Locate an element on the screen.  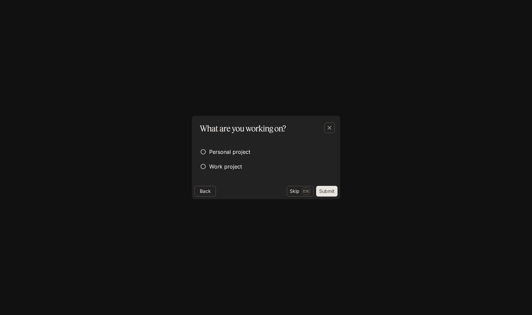
span: Work project is located at coordinates (226, 167).